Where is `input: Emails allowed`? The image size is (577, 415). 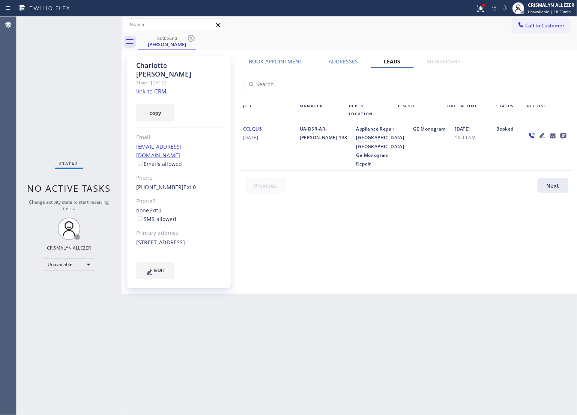
input: Emails allowed is located at coordinates (140, 163).